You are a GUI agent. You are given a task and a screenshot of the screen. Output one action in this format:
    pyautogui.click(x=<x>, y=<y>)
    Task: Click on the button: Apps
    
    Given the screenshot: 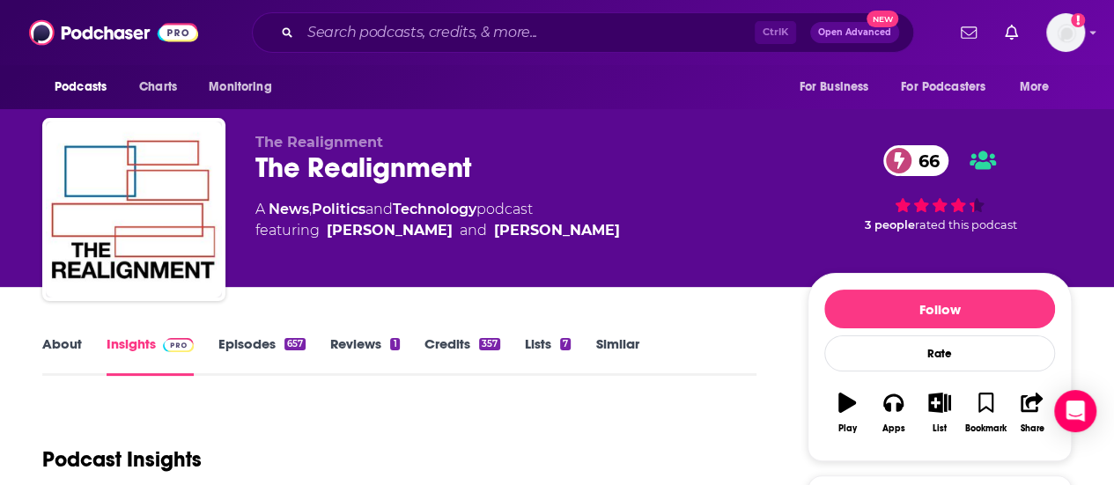 What is the action you would take?
    pyautogui.click(x=893, y=413)
    